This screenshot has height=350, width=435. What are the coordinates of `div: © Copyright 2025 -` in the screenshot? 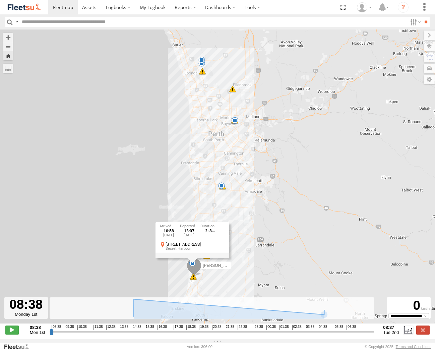 It's located at (398, 347).